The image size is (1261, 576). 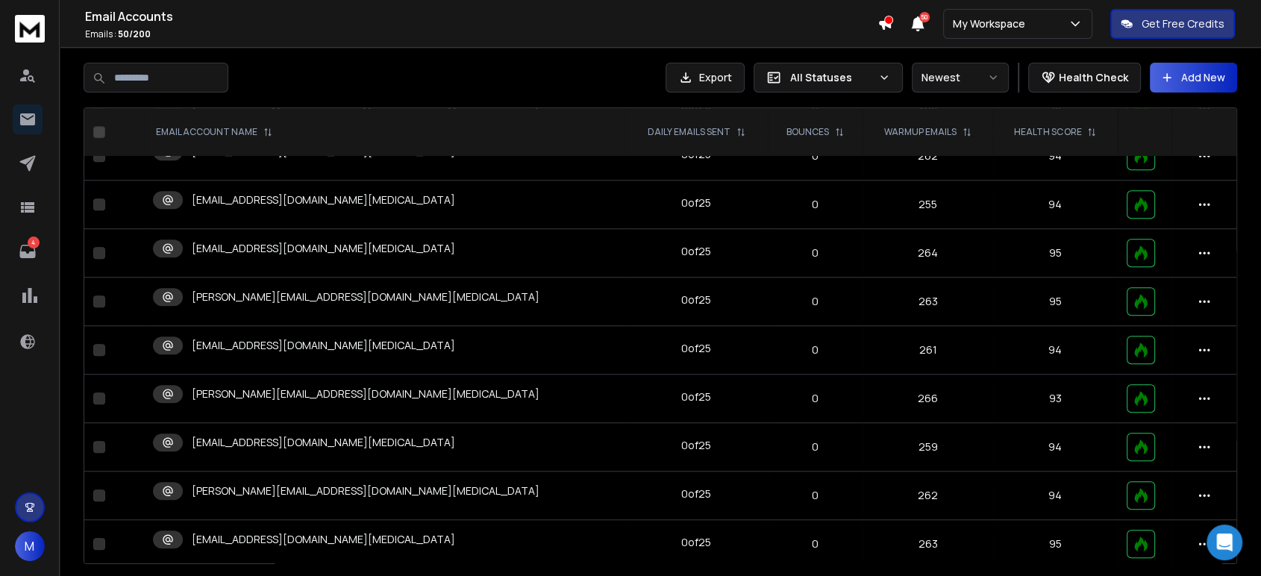 What do you see at coordinates (705, 78) in the screenshot?
I see `button: Export` at bounding box center [705, 78].